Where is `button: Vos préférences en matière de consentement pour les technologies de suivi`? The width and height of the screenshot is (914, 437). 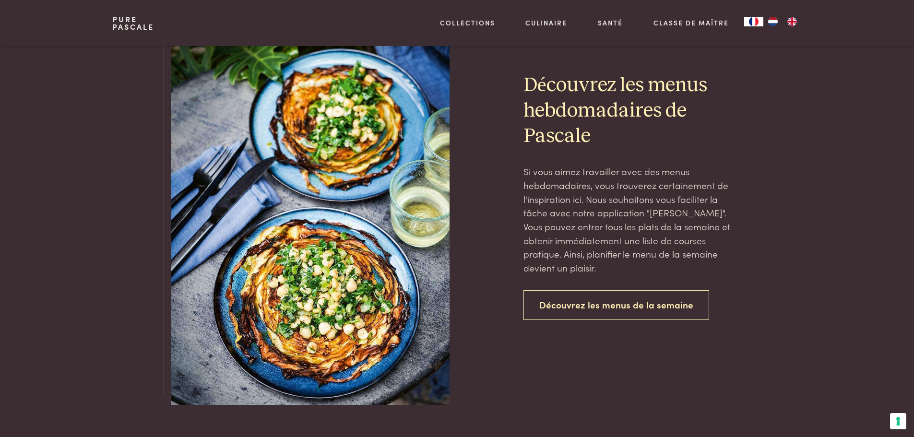 button: Vos préférences en matière de consentement pour les technologies de suivi is located at coordinates (898, 421).